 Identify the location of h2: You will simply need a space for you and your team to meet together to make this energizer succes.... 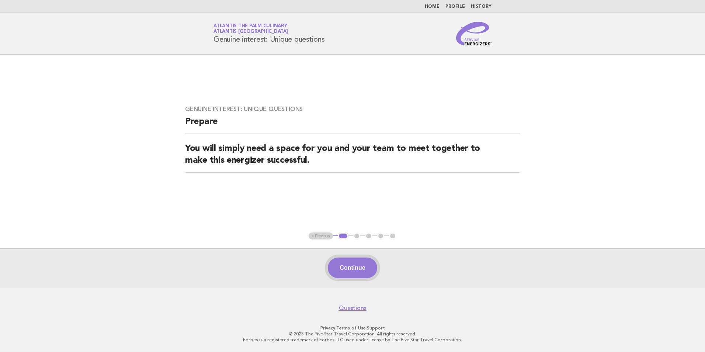
(353, 158).